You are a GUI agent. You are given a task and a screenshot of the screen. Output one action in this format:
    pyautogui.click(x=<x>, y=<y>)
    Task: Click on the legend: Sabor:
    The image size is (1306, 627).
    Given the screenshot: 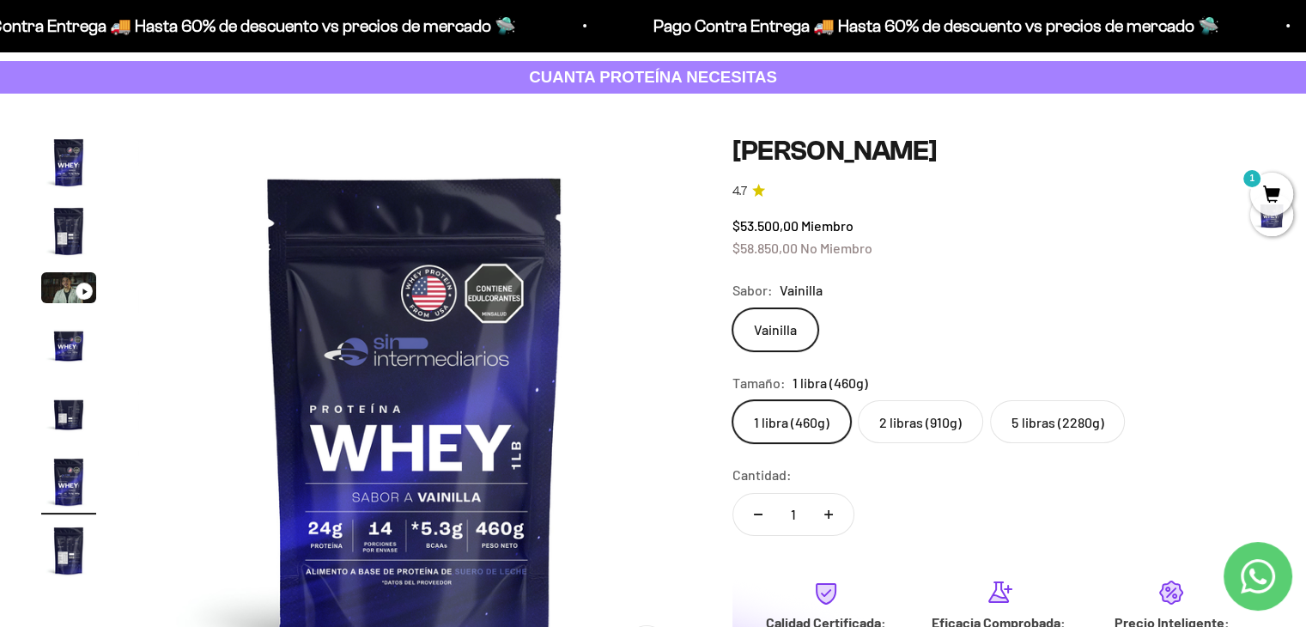 What is the action you would take?
    pyautogui.click(x=752, y=290)
    